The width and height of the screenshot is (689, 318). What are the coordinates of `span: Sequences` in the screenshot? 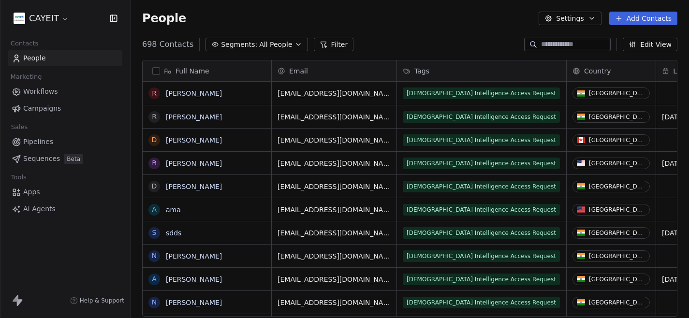 It's located at (42, 159).